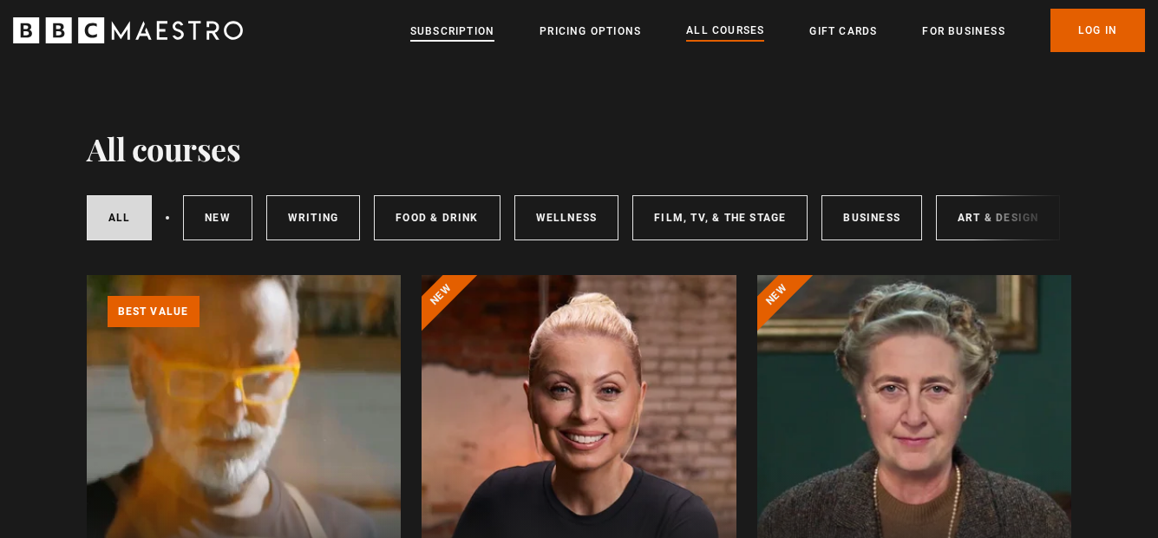 This screenshot has height=538, width=1158. I want to click on h1: All courses, so click(164, 148).